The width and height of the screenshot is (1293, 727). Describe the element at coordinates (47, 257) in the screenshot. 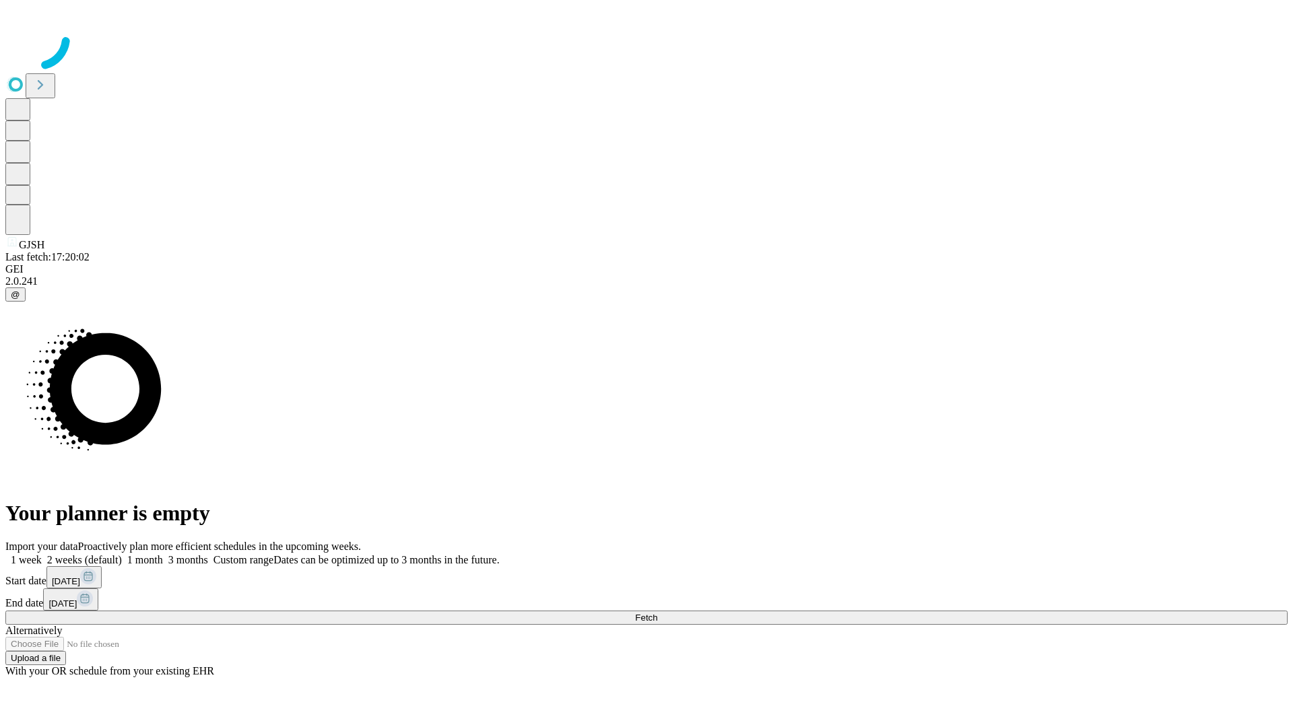

I see `span: Last fetch: 17:20:02` at that location.